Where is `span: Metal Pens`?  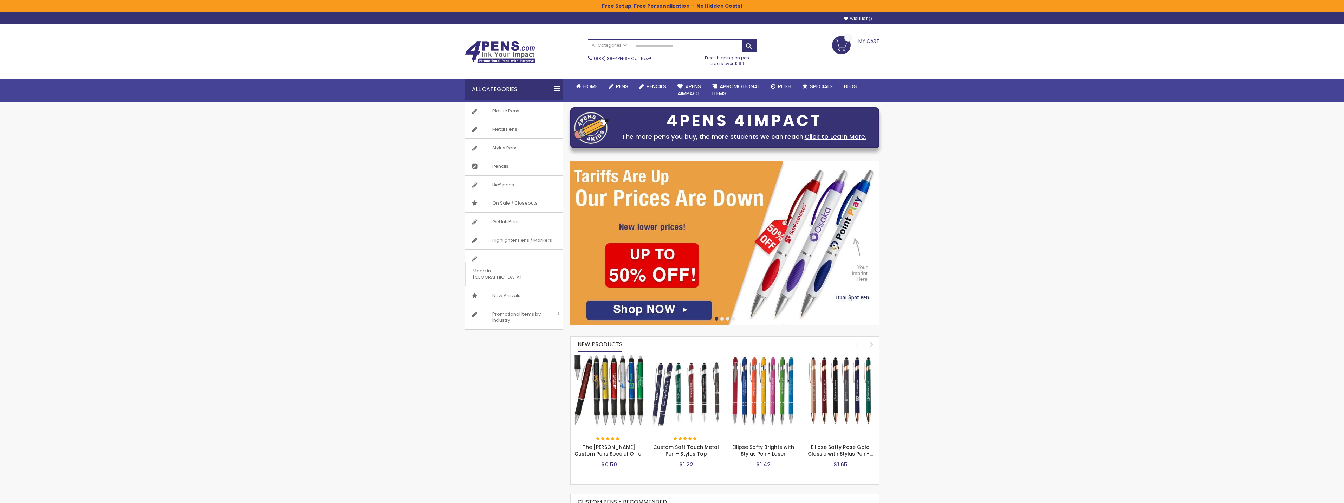 span: Metal Pens is located at coordinates (505, 129).